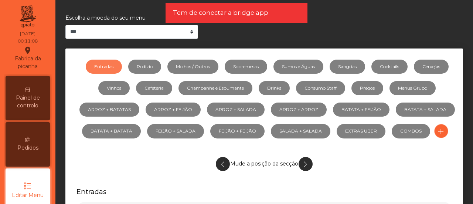  Describe the element at coordinates (321, 88) in the screenshot. I see `a: Consumo Staff` at that location.